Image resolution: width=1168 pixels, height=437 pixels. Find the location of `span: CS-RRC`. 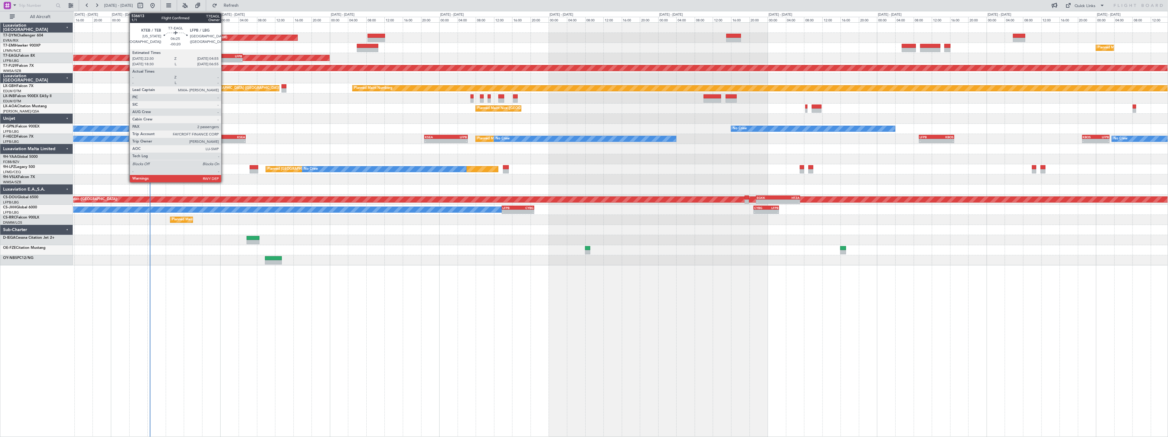

span: CS-RRC is located at coordinates (9, 218).